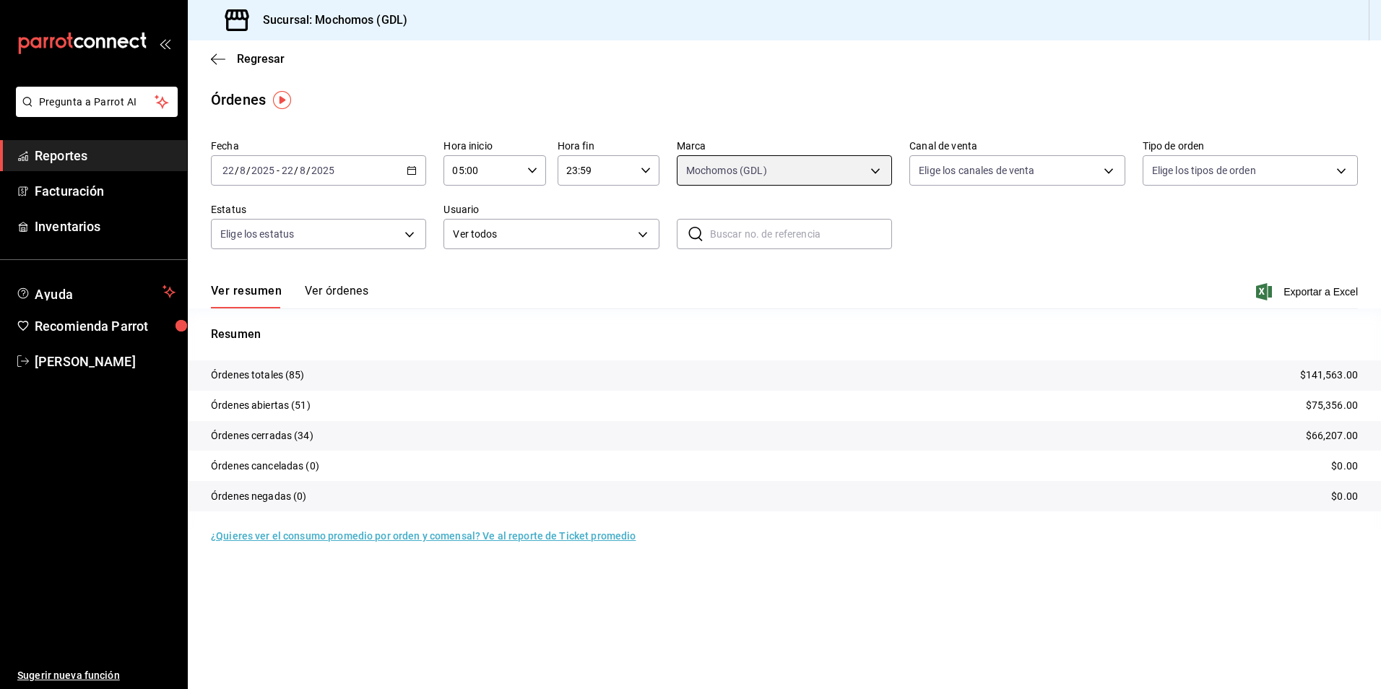  What do you see at coordinates (97, 102) in the screenshot?
I see `span: Pregunta a Parrot AI` at bounding box center [97, 102].